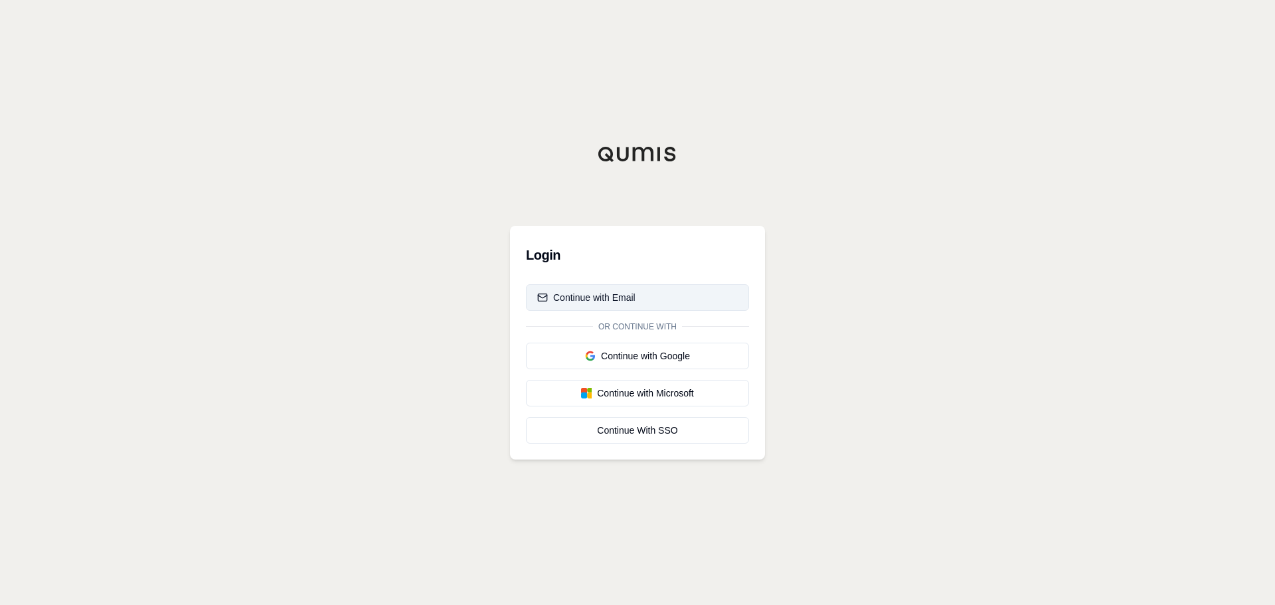 This screenshot has height=605, width=1275. Describe the element at coordinates (638, 393) in the screenshot. I see `button: Continue with Microsoft` at that location.